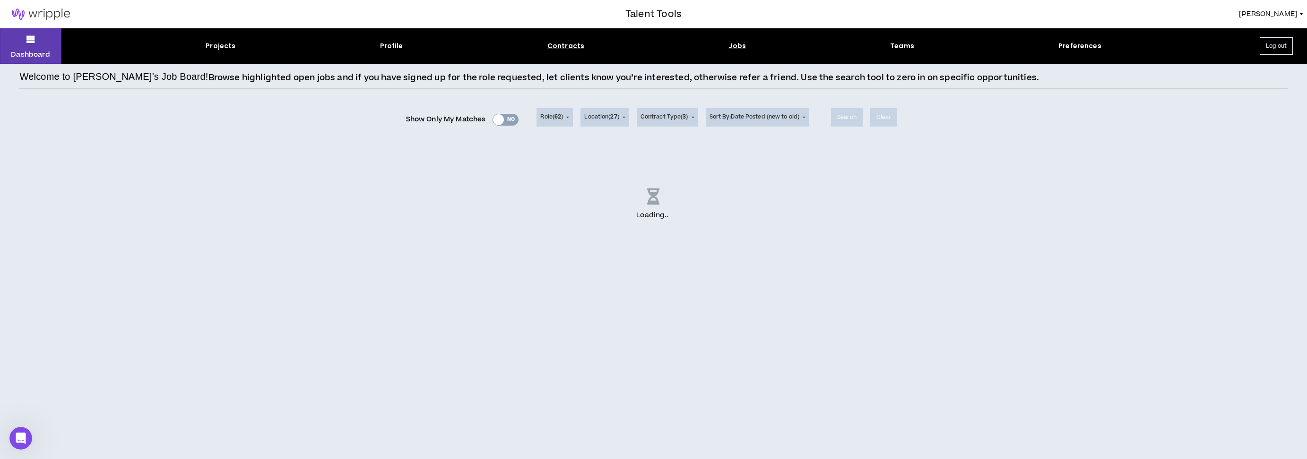 This screenshot has width=1307, height=459. I want to click on p: Dashboard, so click(30, 54).